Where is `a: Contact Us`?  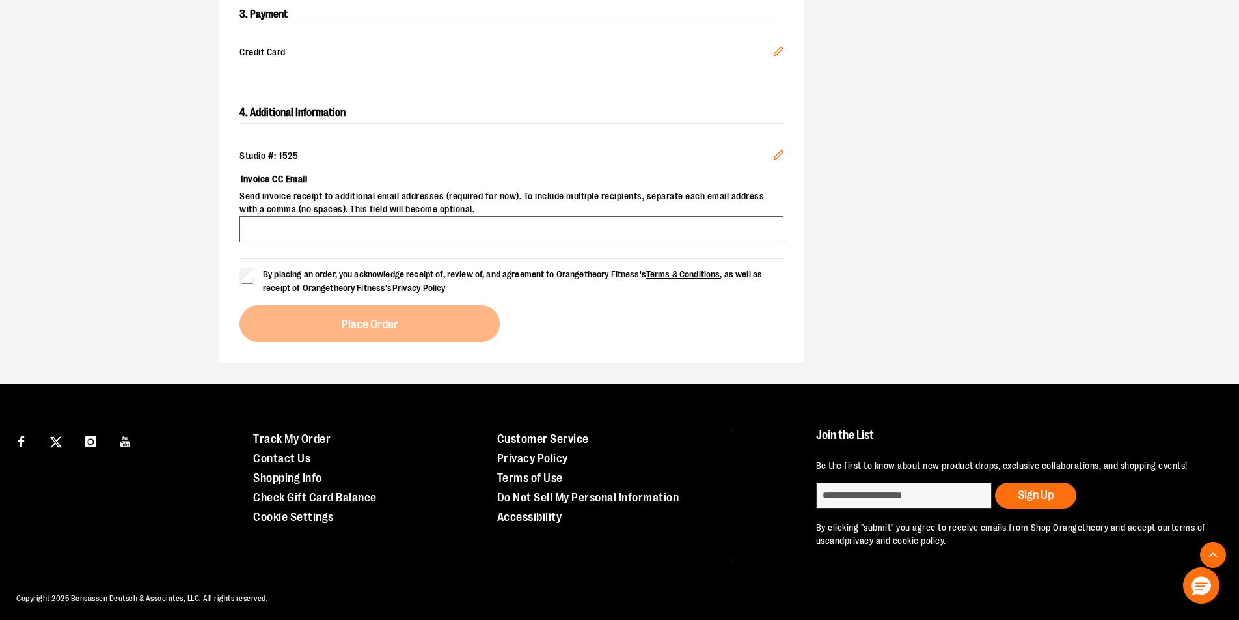
a: Contact Us is located at coordinates (282, 458).